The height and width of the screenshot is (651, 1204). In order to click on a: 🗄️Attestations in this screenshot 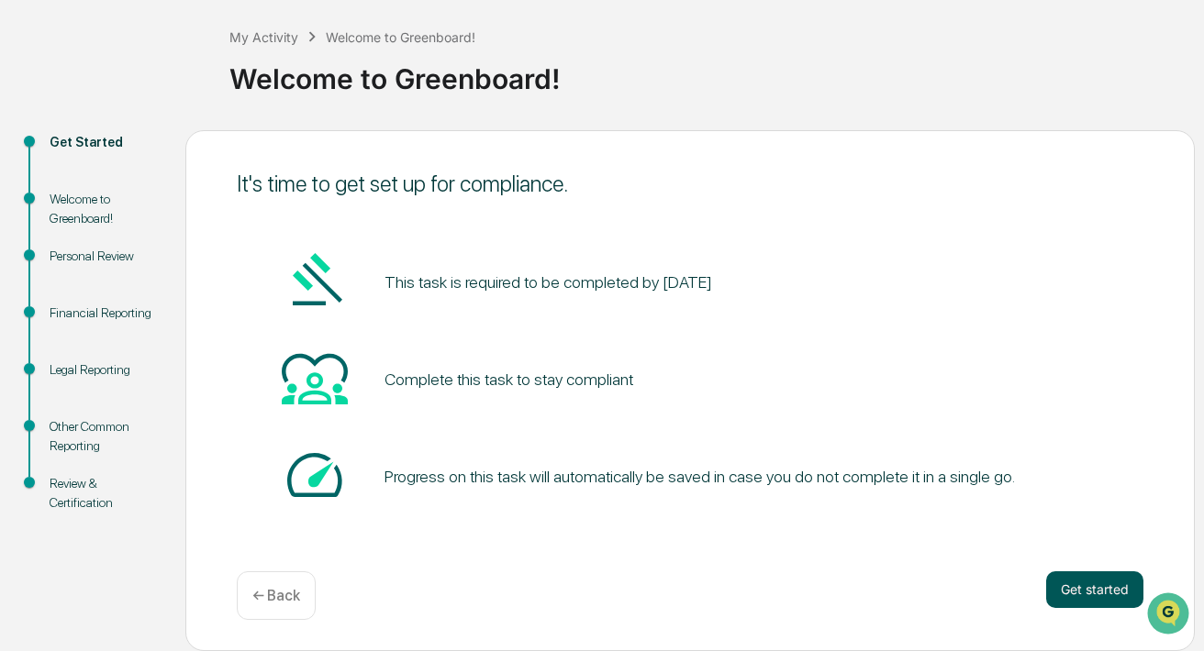, I will do `click(180, 240)`.